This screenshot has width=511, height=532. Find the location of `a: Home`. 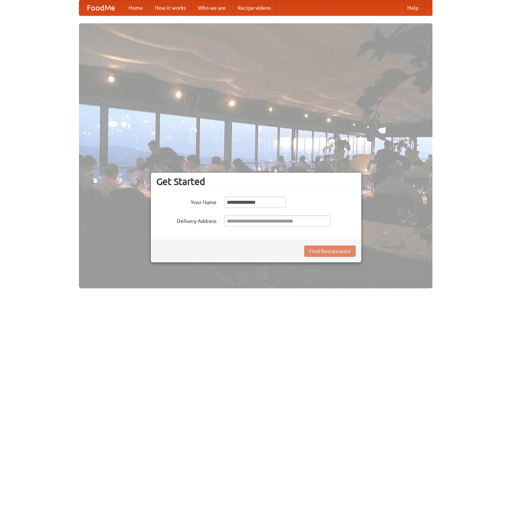

a: Home is located at coordinates (136, 8).